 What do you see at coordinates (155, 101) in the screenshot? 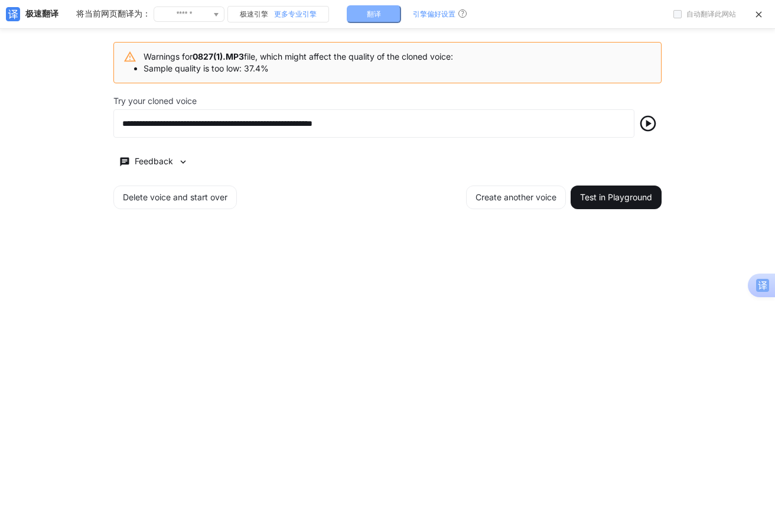
I see `p: Try your cloned voice` at bounding box center [155, 101].